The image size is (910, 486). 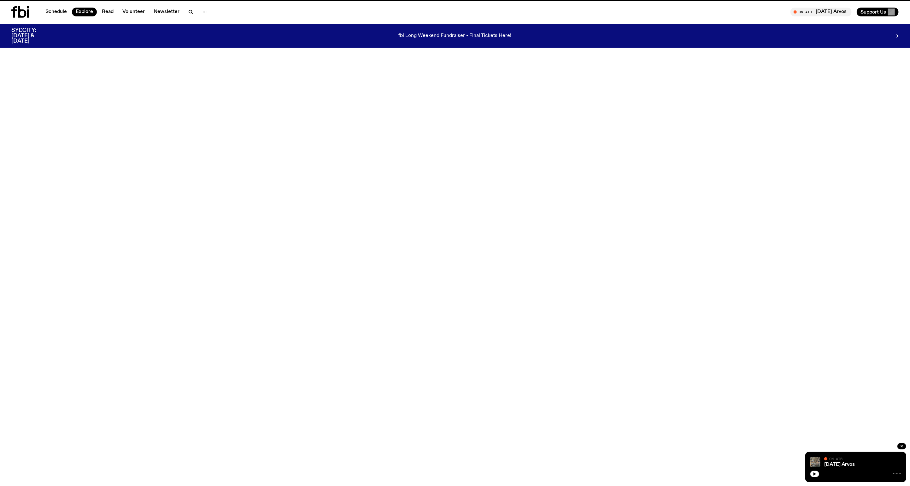 I want to click on img: A corner shot of the fbi music library, so click(x=815, y=462).